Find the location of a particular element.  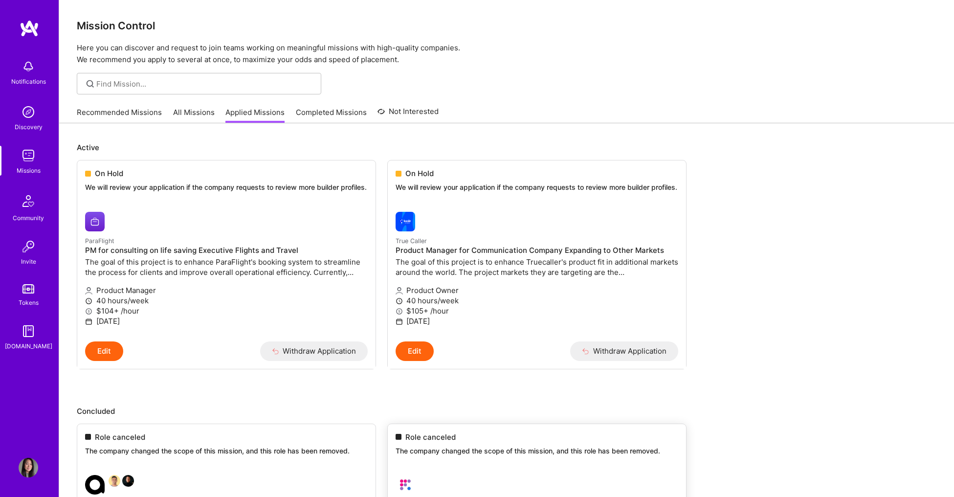

img: ParaFlight company logo is located at coordinates (95, 222).